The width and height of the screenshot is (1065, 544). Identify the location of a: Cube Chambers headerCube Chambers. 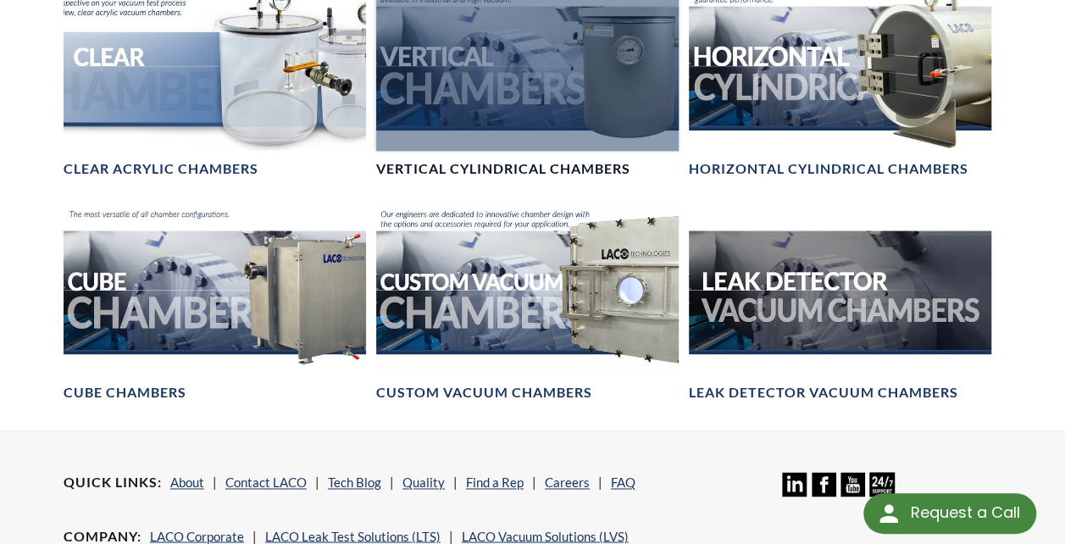
(214, 303).